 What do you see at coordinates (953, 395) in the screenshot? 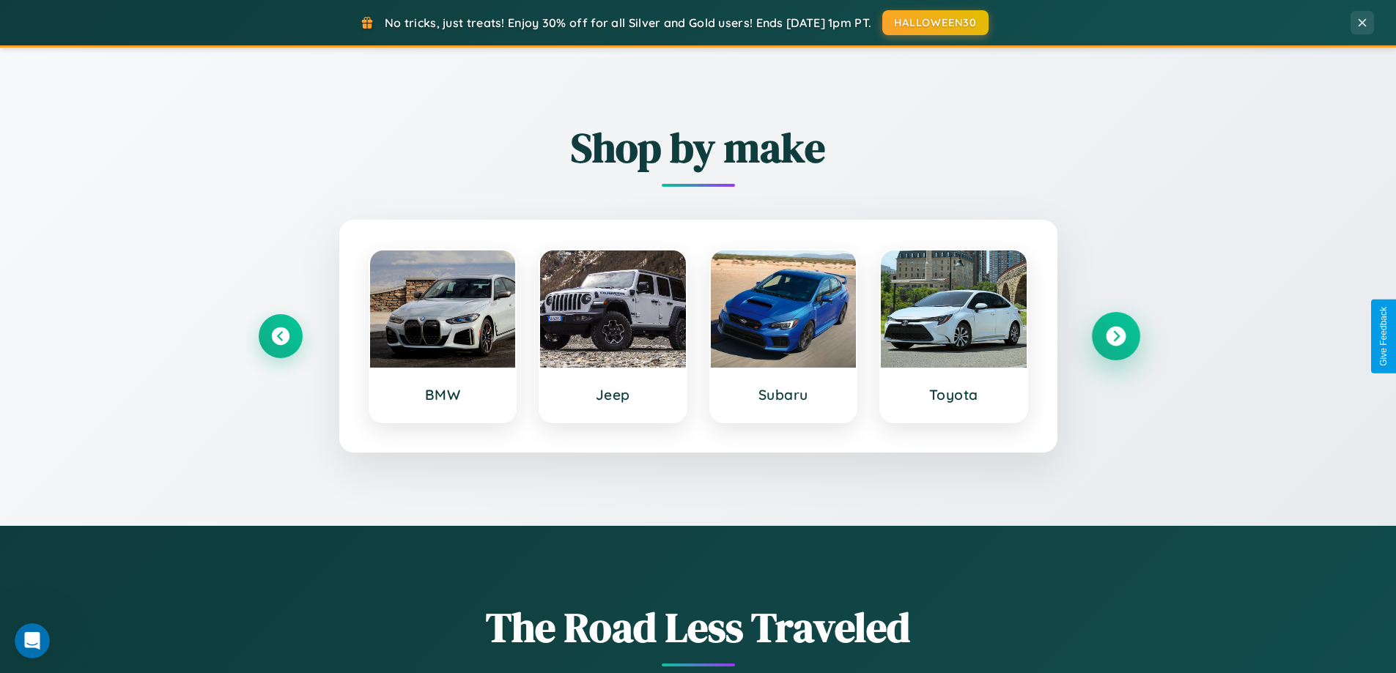
I see `h3: Toyota` at bounding box center [953, 395].